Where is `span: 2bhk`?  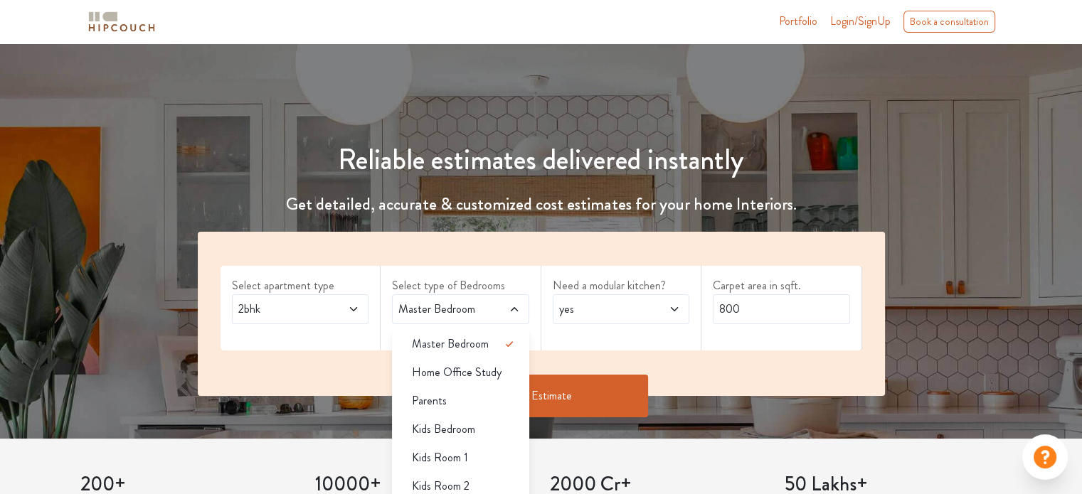
span: 2bhk is located at coordinates (282, 309).